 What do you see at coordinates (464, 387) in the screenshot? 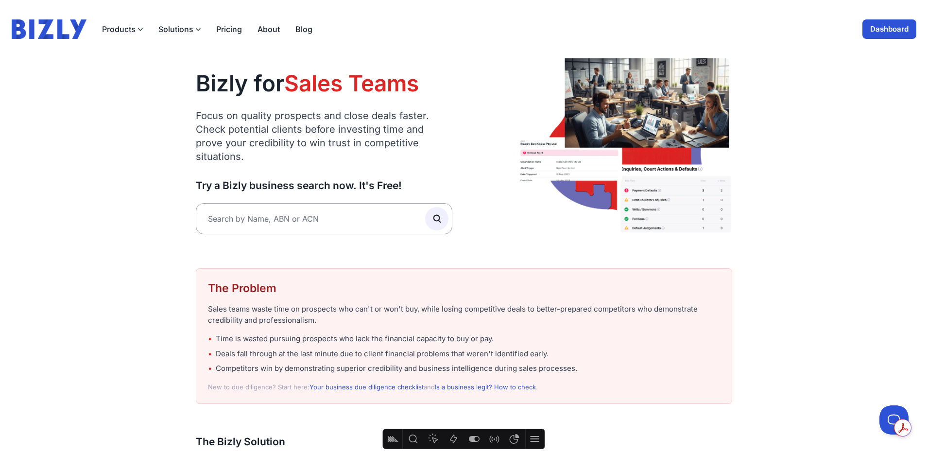
I see `p: New to due diligence? Start here: and .` at bounding box center [464, 387].